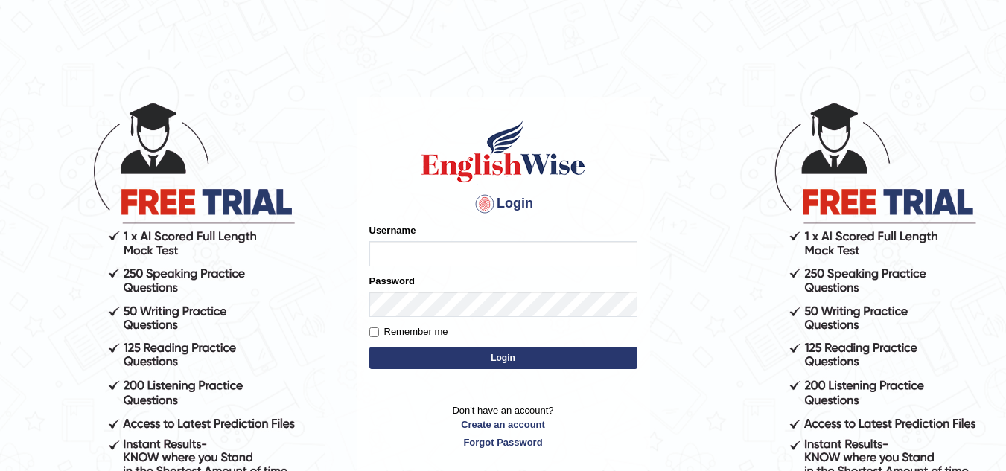 The height and width of the screenshot is (471, 1006). I want to click on img: Logo of English Wise sign in for intelligent practice with AI, so click(503, 151).